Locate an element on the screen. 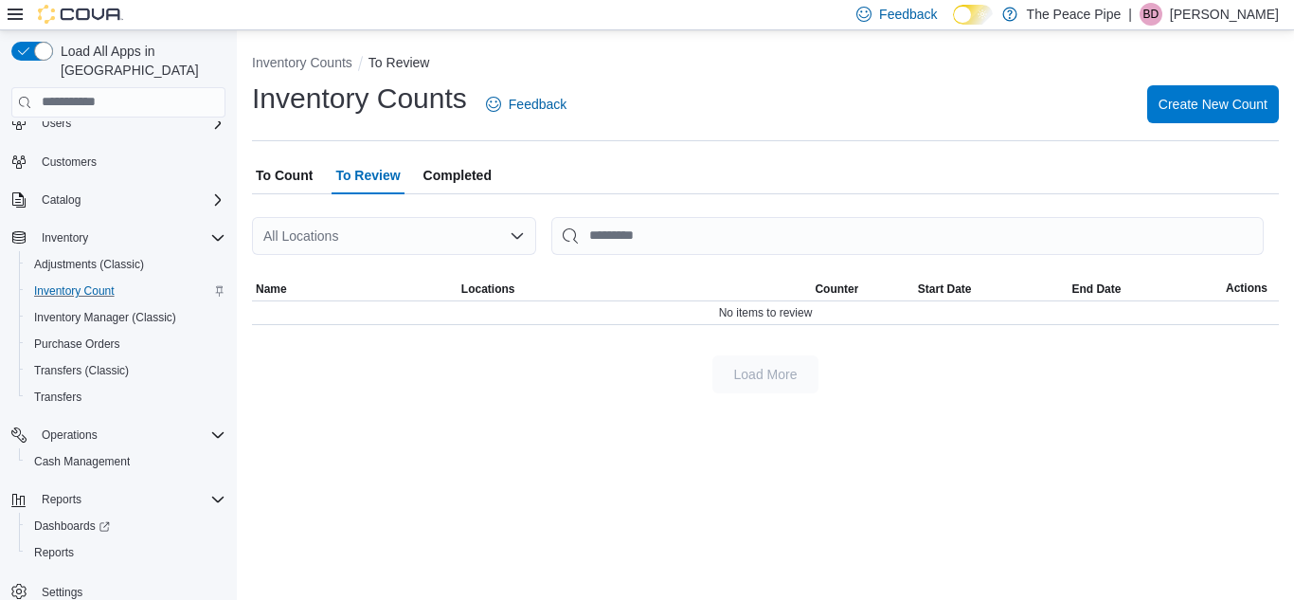  button: Open list of options is located at coordinates (517, 236).